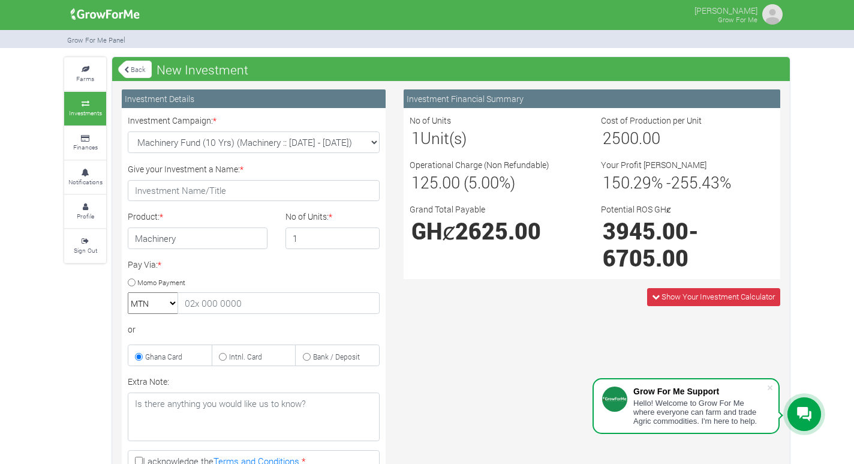  I want to click on span: 125.00 (5.00%), so click(463, 182).